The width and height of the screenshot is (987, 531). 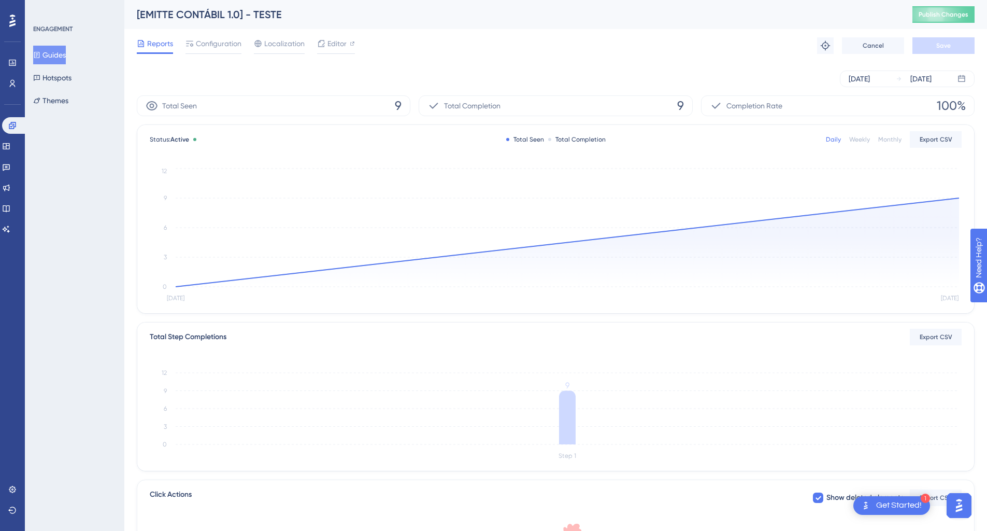 What do you see at coordinates (890, 139) in the screenshot?
I see `div: Monthly` at bounding box center [890, 139].